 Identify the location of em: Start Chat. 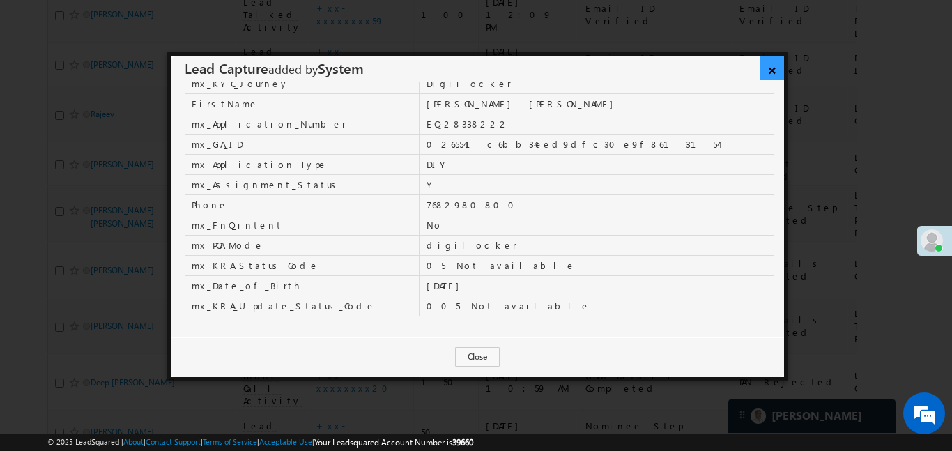
(221, 360).